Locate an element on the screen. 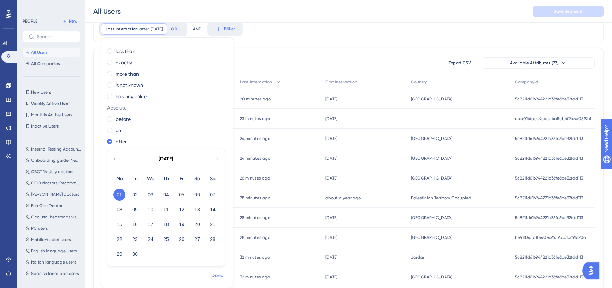 This screenshot has width=612, height=288. span: Export CSV is located at coordinates (460, 63).